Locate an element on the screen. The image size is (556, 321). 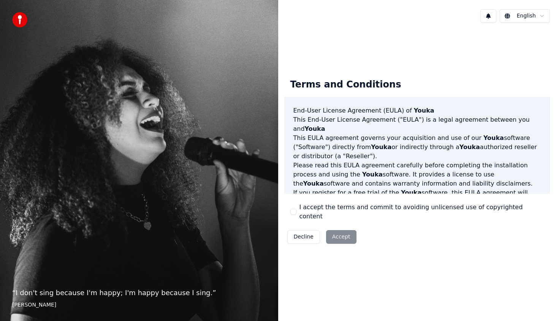
button: Decline is located at coordinates (303, 237).